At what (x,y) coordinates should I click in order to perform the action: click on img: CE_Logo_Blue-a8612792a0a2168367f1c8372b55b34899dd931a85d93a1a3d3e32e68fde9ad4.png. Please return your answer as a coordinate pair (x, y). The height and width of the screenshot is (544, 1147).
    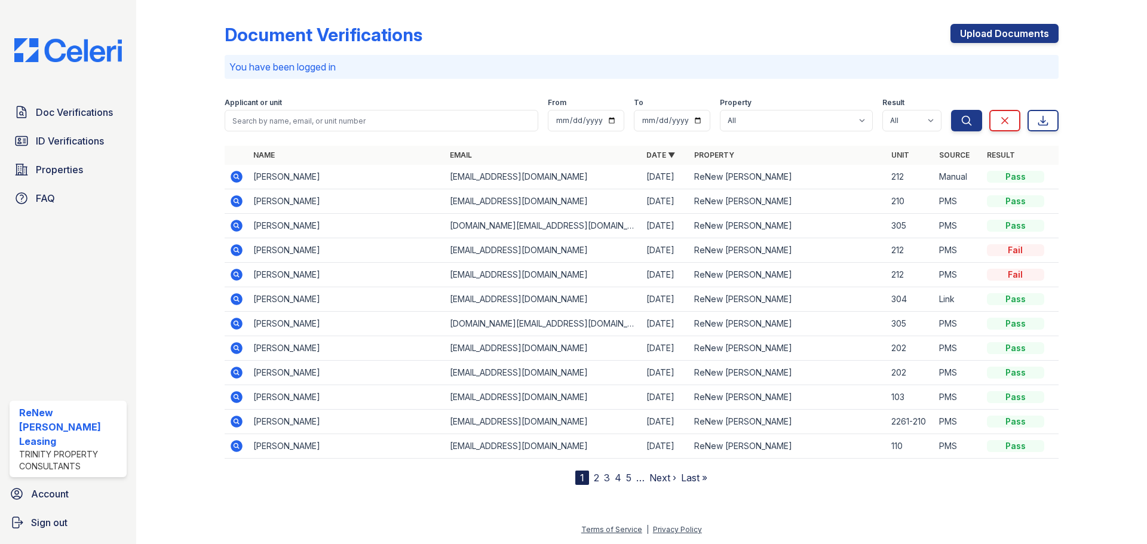
    Looking at the image, I should click on (68, 50).